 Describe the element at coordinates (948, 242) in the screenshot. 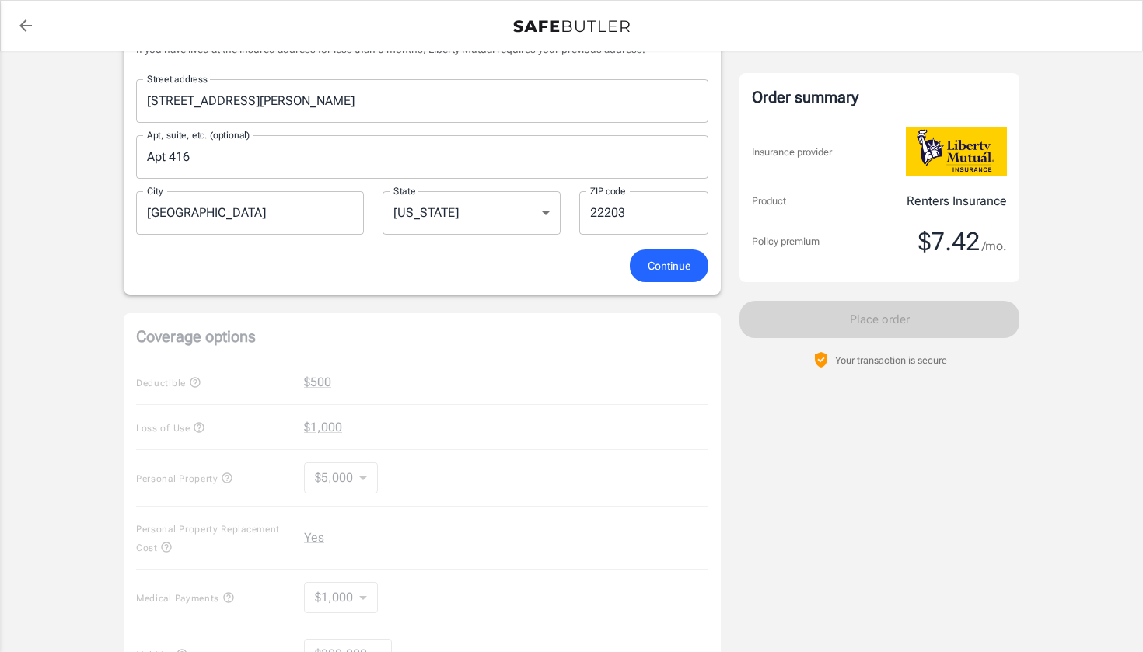

I see `span: $7.42` at that location.